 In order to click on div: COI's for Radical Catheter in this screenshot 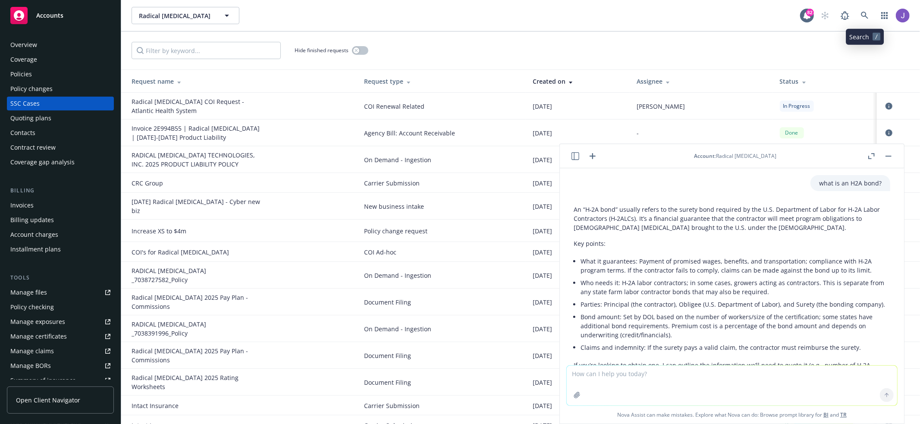, I will do `click(196, 252)`.